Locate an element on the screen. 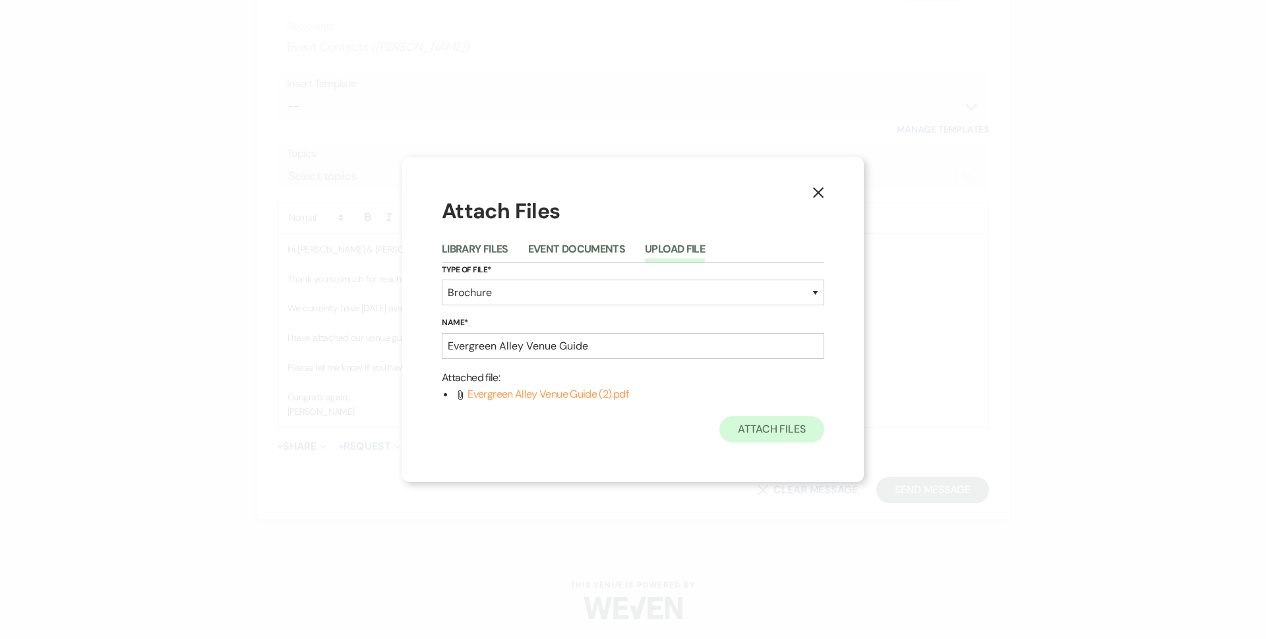  span: Evergreen Alley Venue Guide (2).pdf is located at coordinates (548, 394).